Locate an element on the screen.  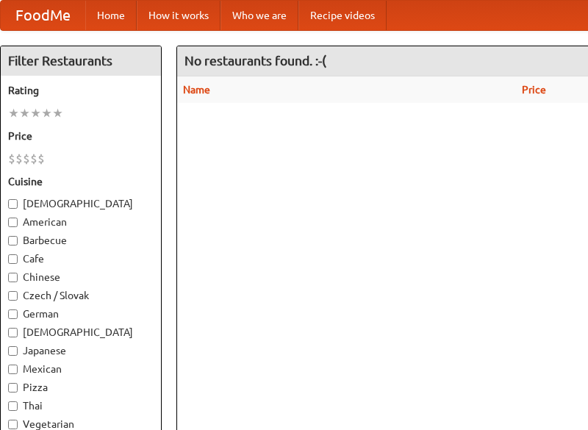
label: Mexican is located at coordinates (81, 369).